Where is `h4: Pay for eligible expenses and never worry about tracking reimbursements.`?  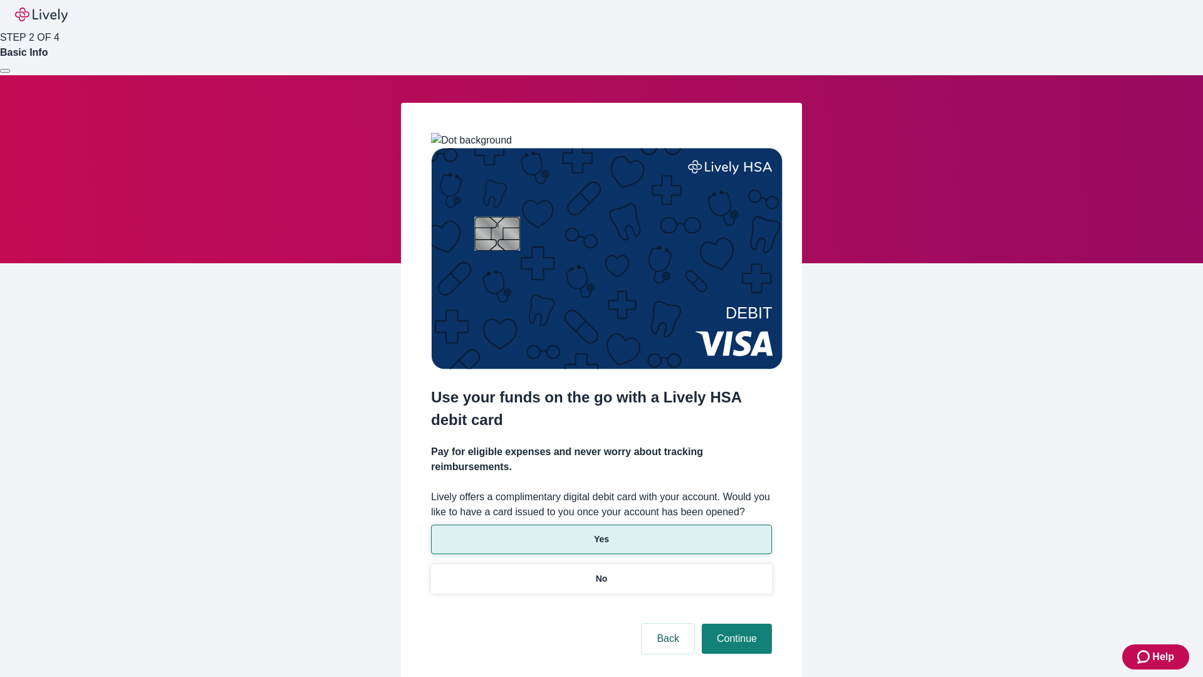 h4: Pay for eligible expenses and never worry about tracking reimbursements. is located at coordinates (602, 459).